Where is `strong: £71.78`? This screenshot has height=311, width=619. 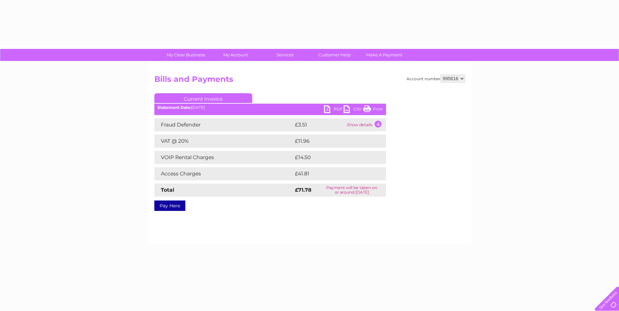 strong: £71.78 is located at coordinates (303, 190).